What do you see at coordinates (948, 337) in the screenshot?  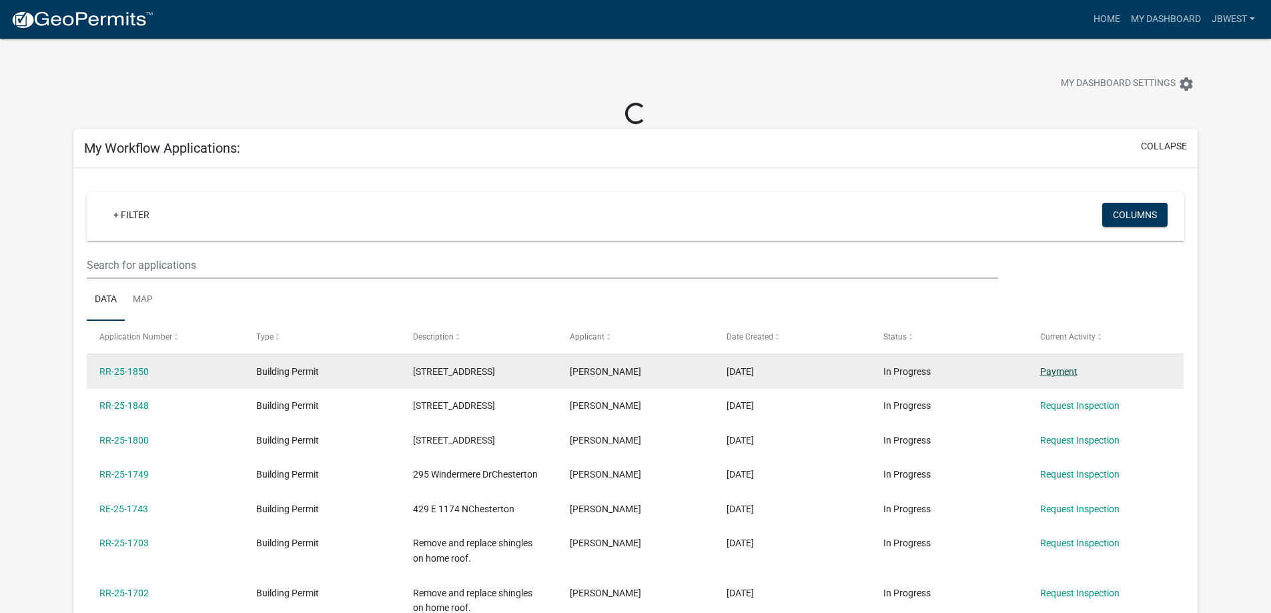 I see `datatable-header-cell: Status` at bounding box center [948, 337].